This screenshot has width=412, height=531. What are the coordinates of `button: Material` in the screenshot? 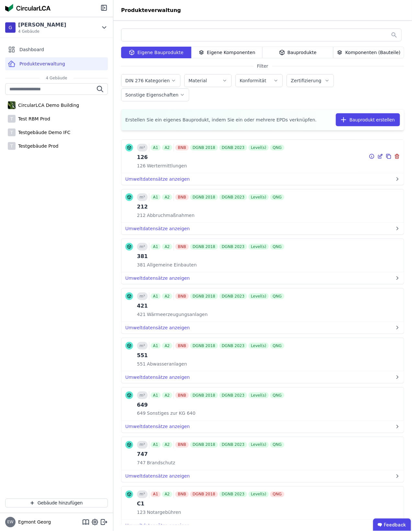 It's located at (208, 81).